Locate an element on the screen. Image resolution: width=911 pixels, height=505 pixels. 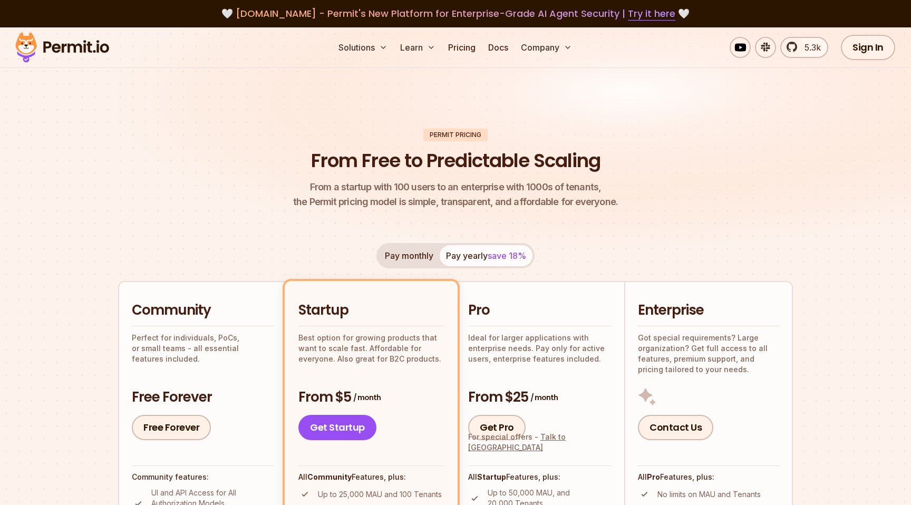
h4: Community features: is located at coordinates (203, 477).